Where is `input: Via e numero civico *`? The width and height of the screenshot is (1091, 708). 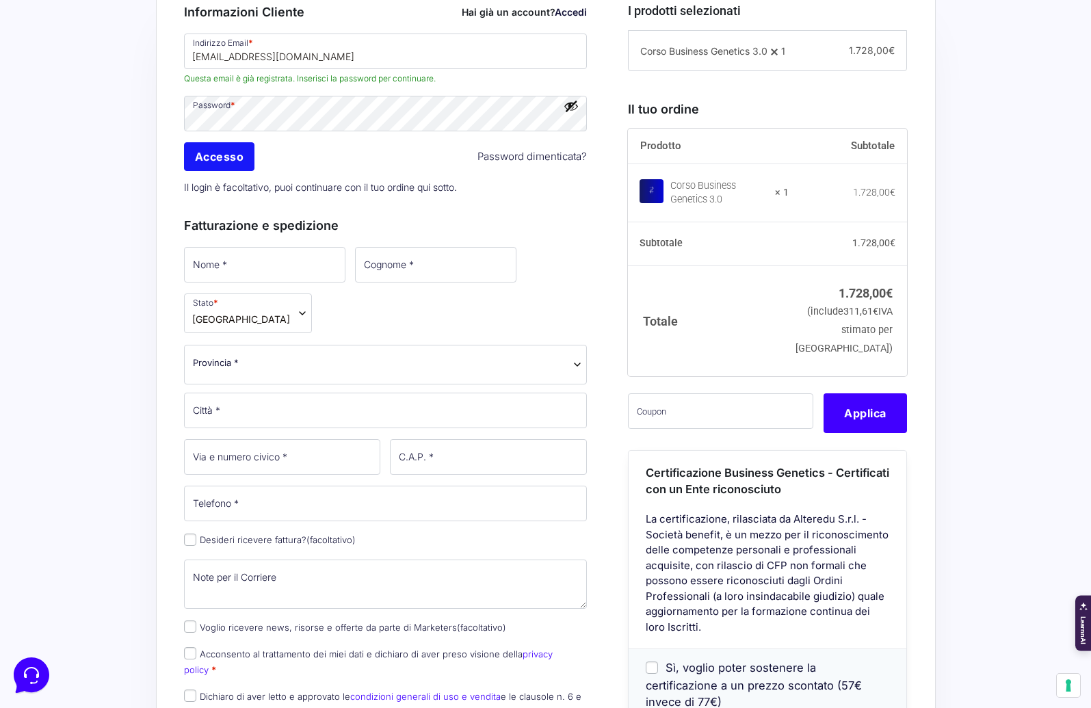
input: Via e numero civico * is located at coordinates (282, 457).